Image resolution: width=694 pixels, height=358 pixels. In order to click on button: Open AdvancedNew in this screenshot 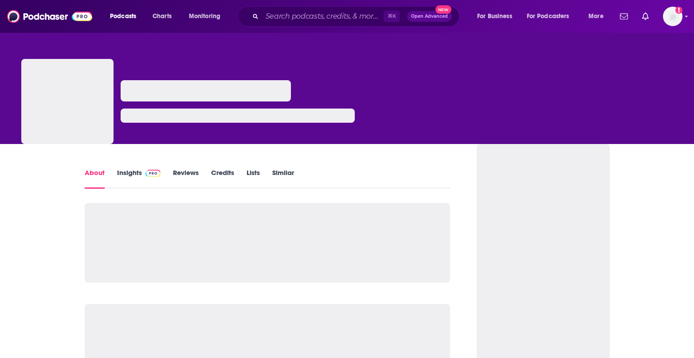, I will do `click(429, 16)`.